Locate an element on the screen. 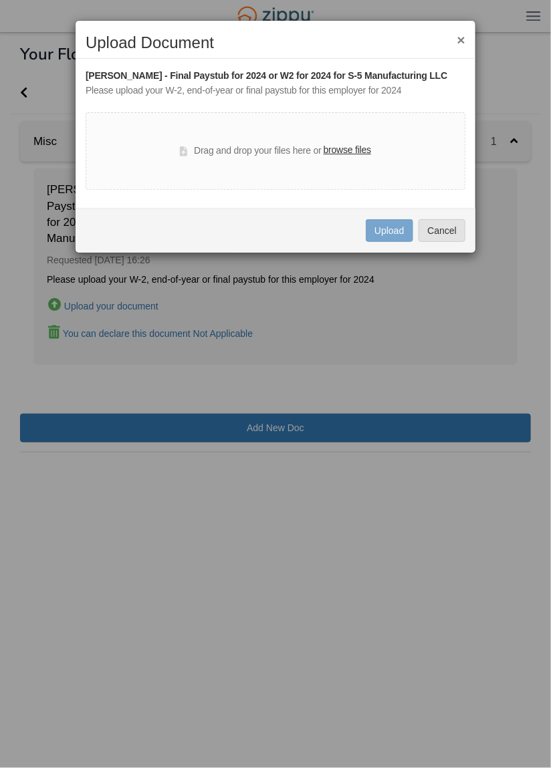  button: Upload is located at coordinates (389, 231).